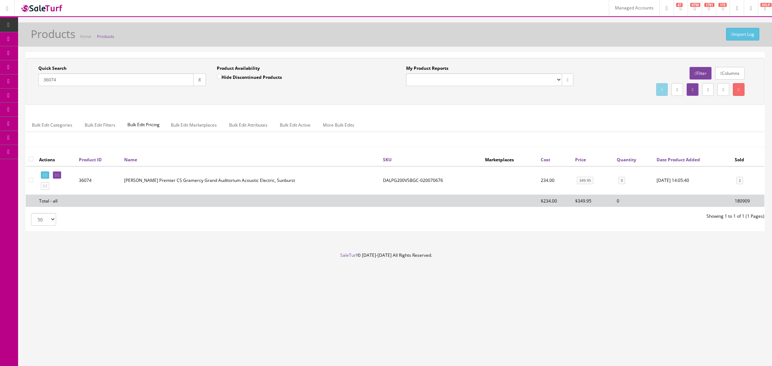 Image resolution: width=772 pixels, height=366 pixels. Describe the element at coordinates (743, 34) in the screenshot. I see `a: Import Log` at that location.